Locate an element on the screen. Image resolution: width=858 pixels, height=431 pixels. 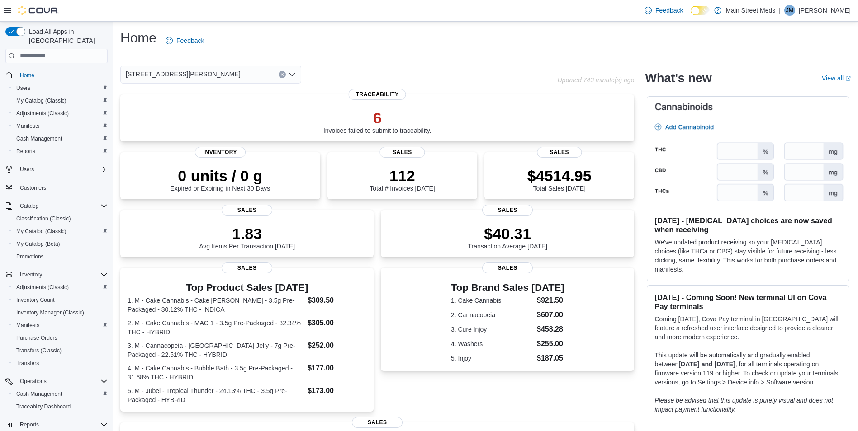
dt: 4. Washers is located at coordinates (492, 344).